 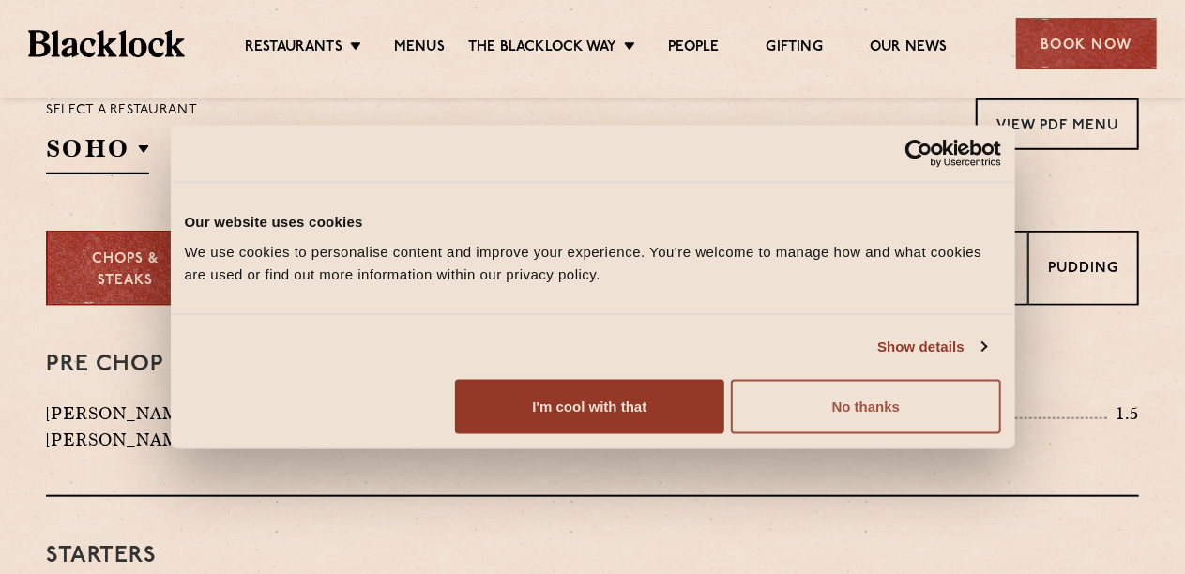 I want to click on a: Restaurants, so click(x=294, y=49).